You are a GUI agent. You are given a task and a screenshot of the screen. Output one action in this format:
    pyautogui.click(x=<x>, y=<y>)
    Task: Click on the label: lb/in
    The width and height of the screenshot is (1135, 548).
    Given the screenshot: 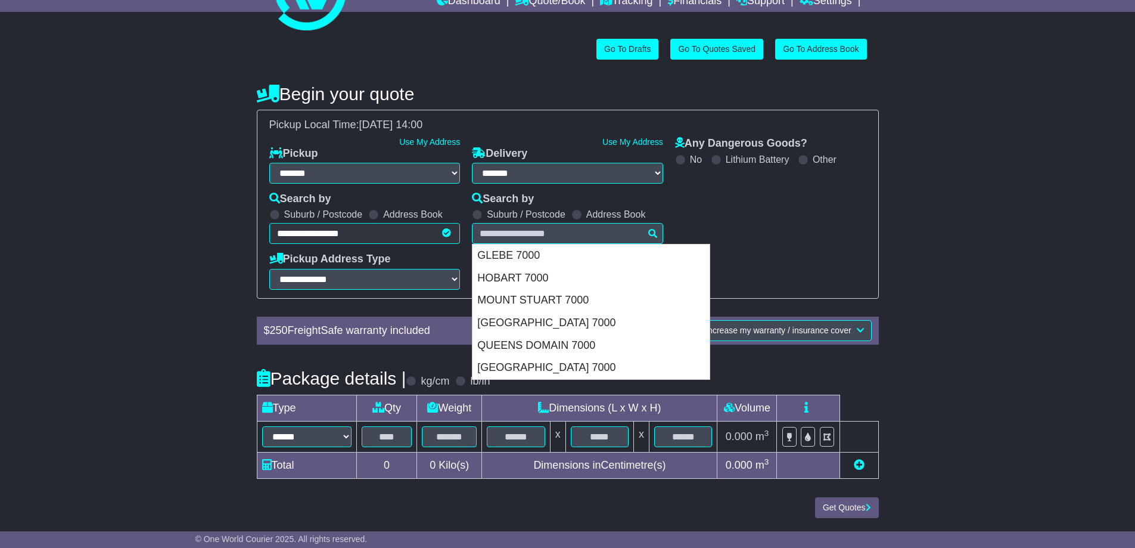 What is the action you would take?
    pyautogui.click(x=480, y=381)
    